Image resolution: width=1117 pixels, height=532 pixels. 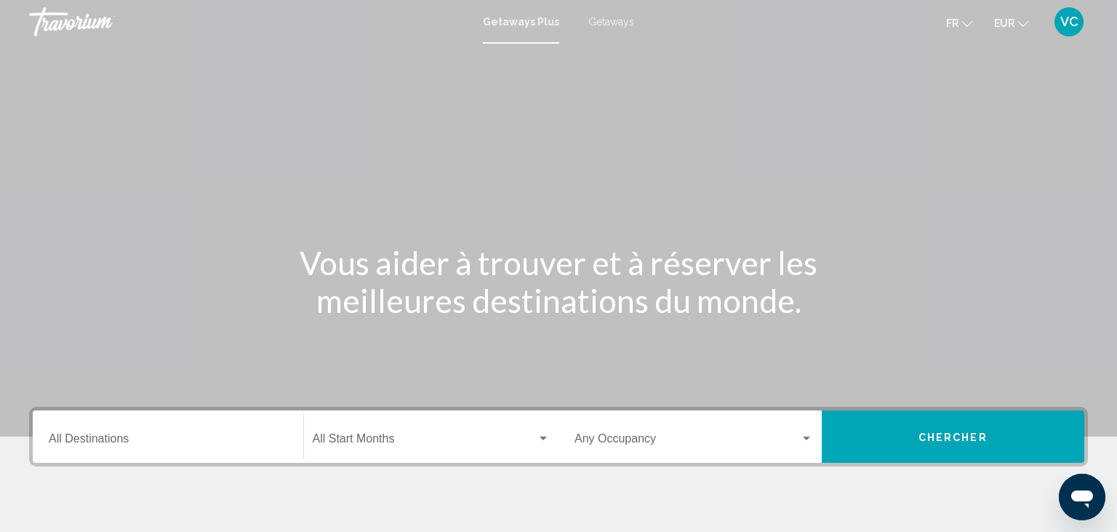 I want to click on span: Getaways Plus, so click(x=521, y=22).